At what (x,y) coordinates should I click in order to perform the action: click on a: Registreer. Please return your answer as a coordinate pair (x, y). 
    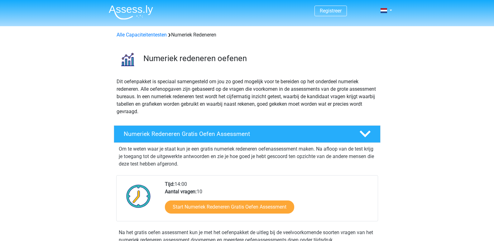
    Looking at the image, I should click on (331, 11).